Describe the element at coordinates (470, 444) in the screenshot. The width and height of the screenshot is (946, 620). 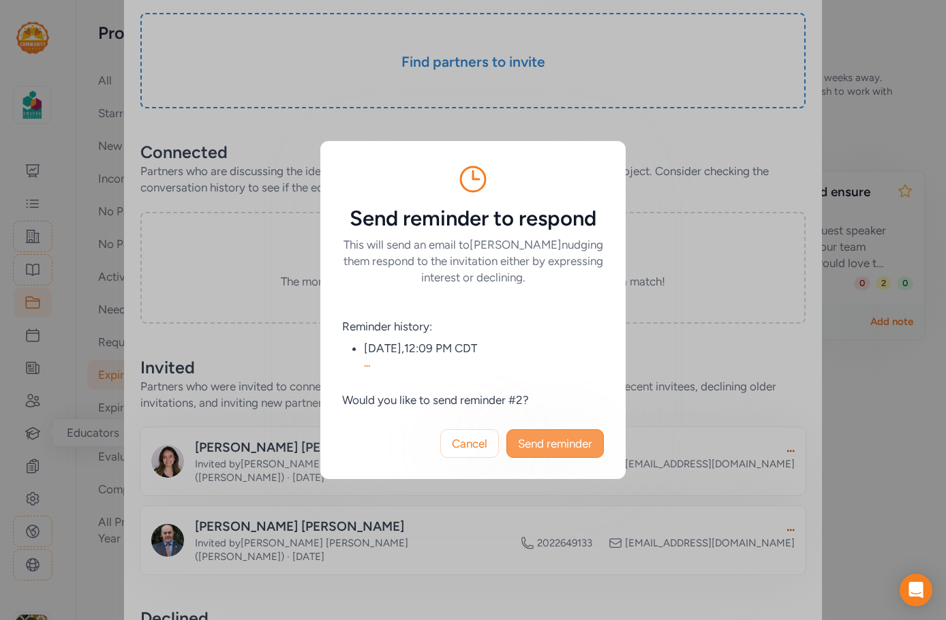
I see `button: Cancel` at that location.